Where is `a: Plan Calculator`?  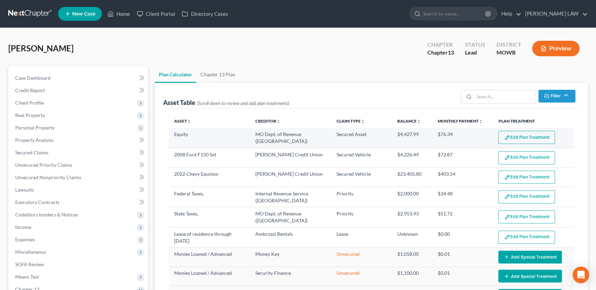
a: Plan Calculator is located at coordinates (175, 75).